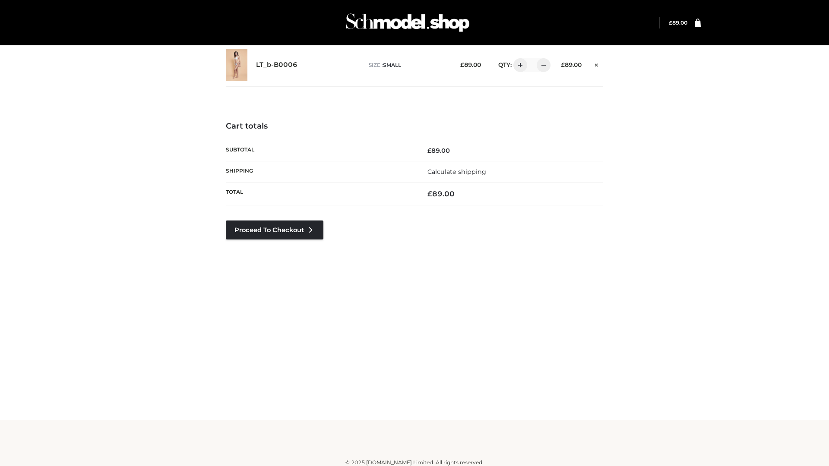 This screenshot has height=466, width=829. What do you see at coordinates (275, 230) in the screenshot?
I see `a: Proceed to Checkout` at bounding box center [275, 230].